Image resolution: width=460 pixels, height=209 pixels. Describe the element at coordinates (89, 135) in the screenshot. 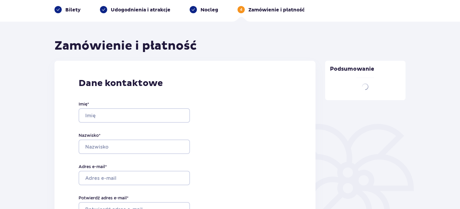

I see `label: Nazwisko *` at that location.